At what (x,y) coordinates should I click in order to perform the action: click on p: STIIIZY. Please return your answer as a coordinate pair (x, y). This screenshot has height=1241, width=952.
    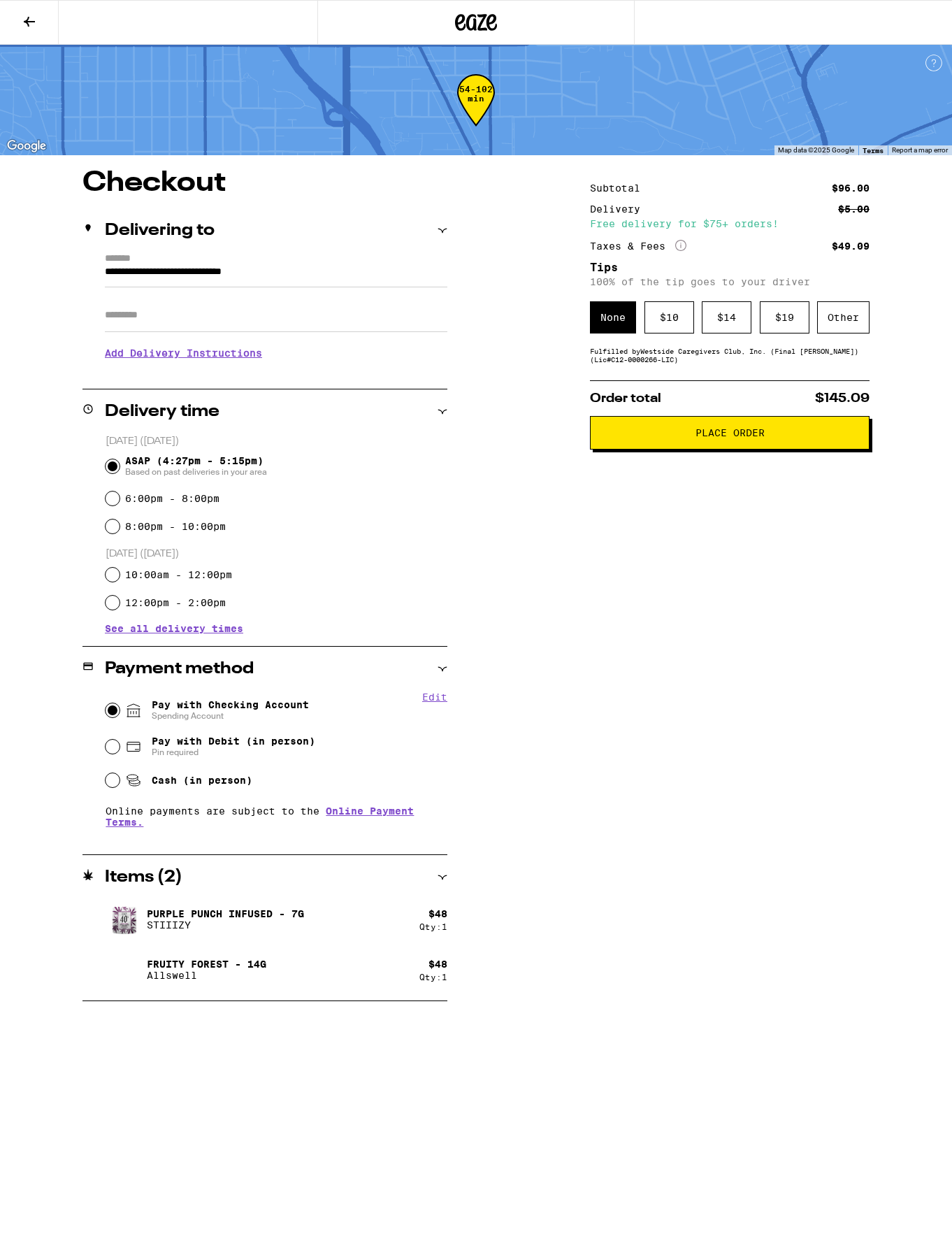
    Looking at the image, I should click on (225, 925).